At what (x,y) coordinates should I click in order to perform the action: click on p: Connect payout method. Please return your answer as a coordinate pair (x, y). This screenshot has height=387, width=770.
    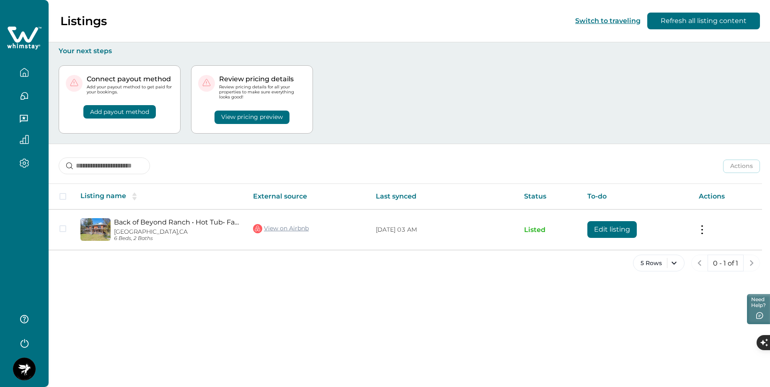
    Looking at the image, I should click on (130, 79).